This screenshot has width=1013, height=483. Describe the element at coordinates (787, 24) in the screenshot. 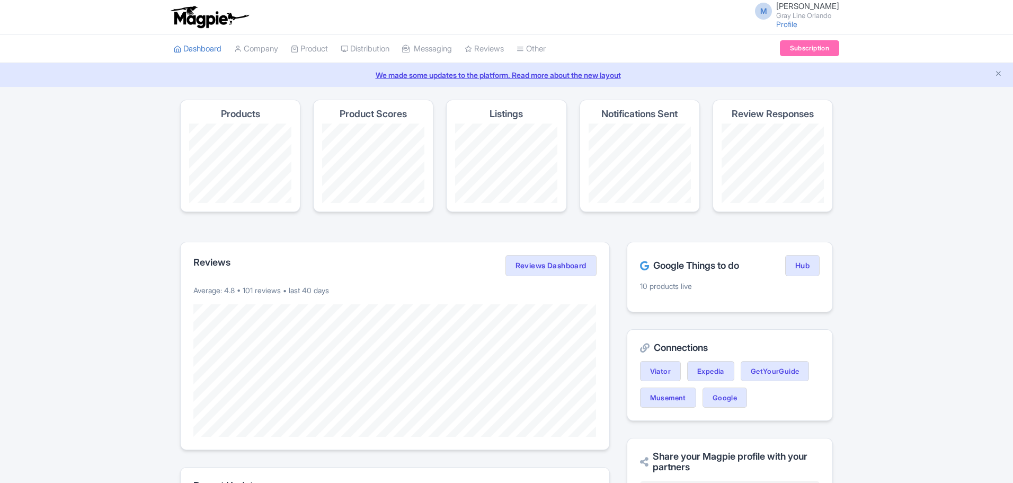

I see `a: Profile` at that location.